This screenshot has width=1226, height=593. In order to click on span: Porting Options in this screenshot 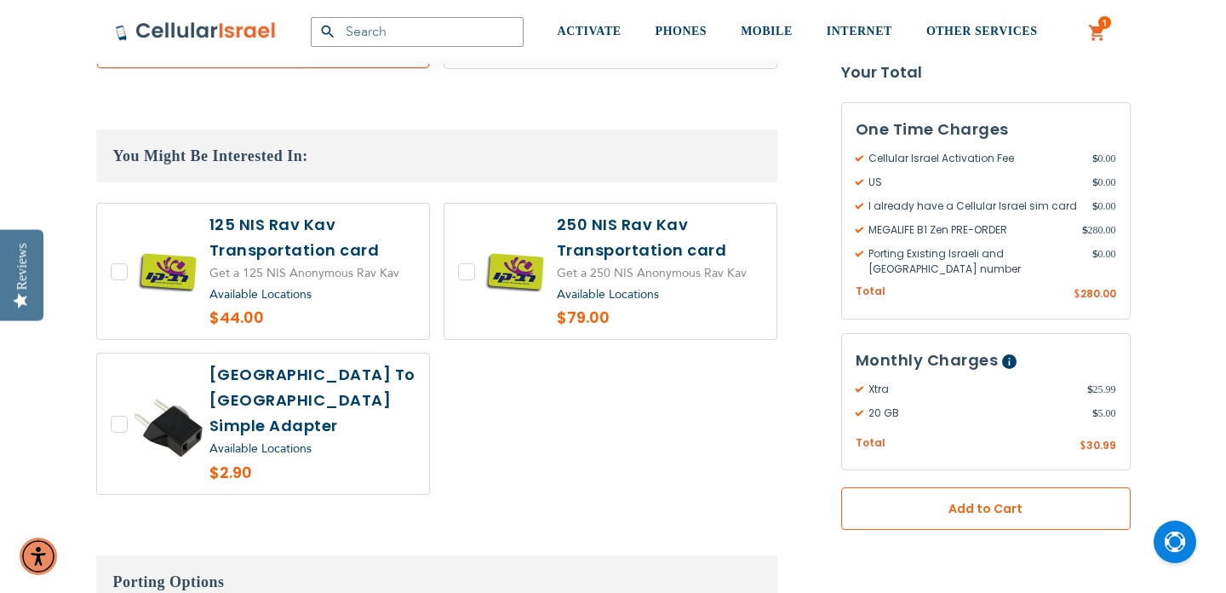, I will do `click(169, 581)`.